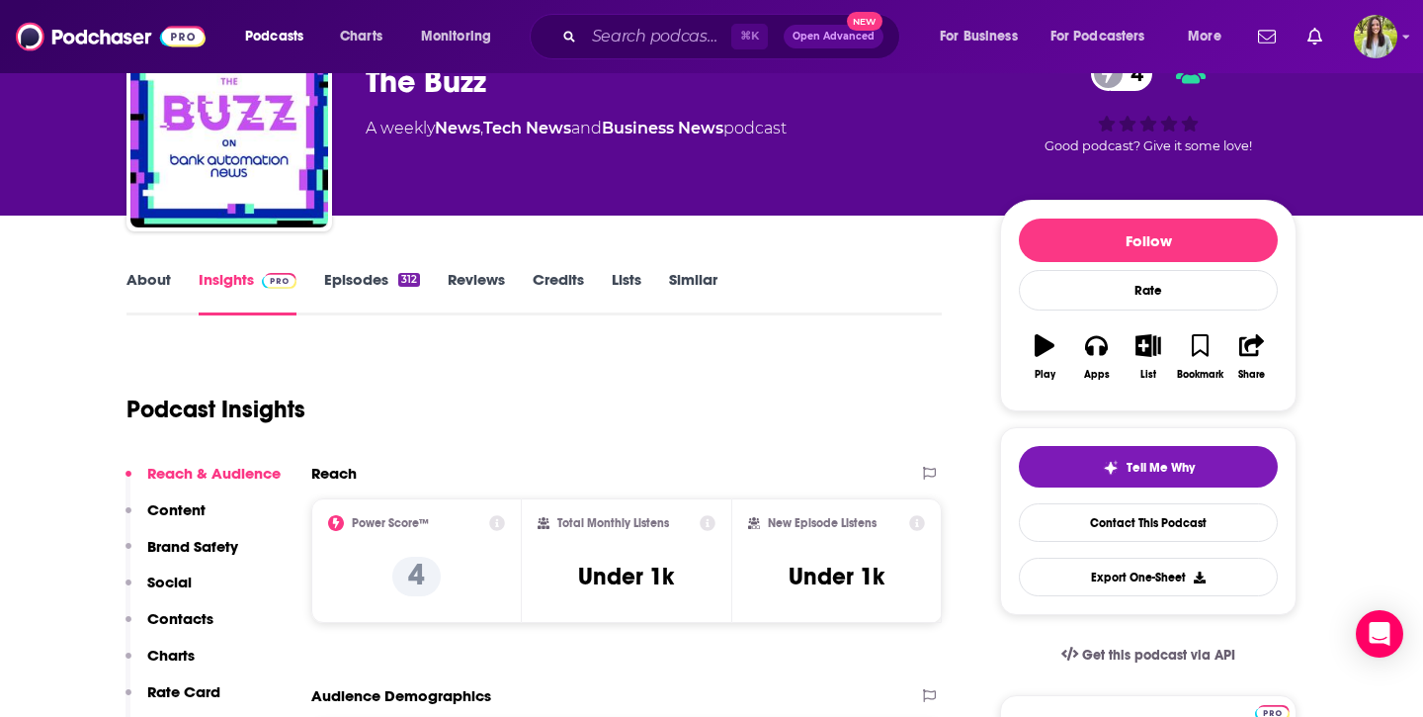  I want to click on img: tell me why sparkle, so click(1111, 468).